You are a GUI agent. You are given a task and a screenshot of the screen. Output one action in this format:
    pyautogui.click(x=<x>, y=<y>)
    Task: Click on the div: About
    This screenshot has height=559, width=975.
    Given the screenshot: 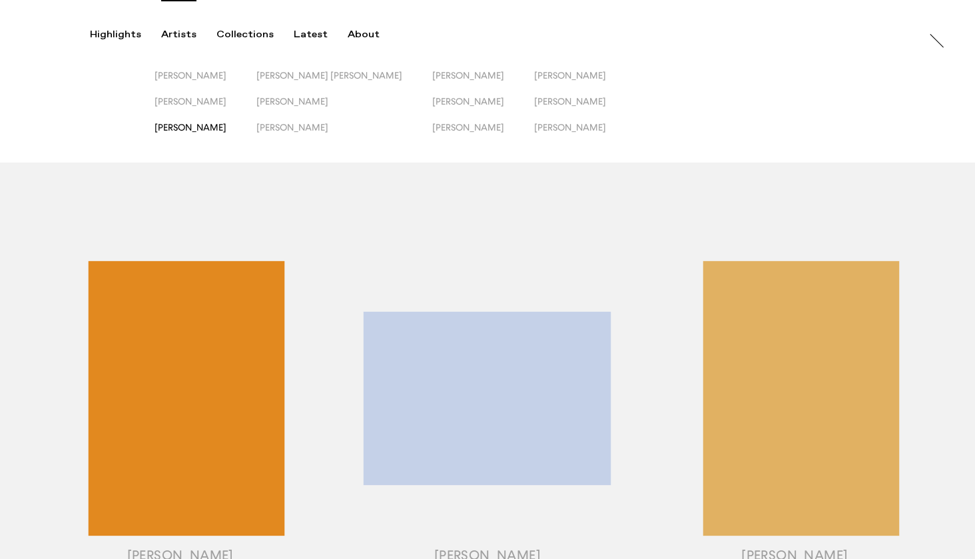 What is the action you would take?
    pyautogui.click(x=364, y=35)
    